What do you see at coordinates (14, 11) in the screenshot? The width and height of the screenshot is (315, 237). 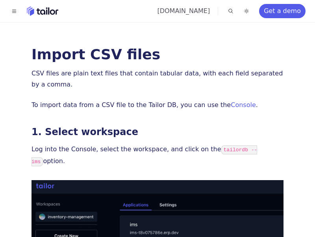 I see `button: Toggle navigation` at bounding box center [14, 11].